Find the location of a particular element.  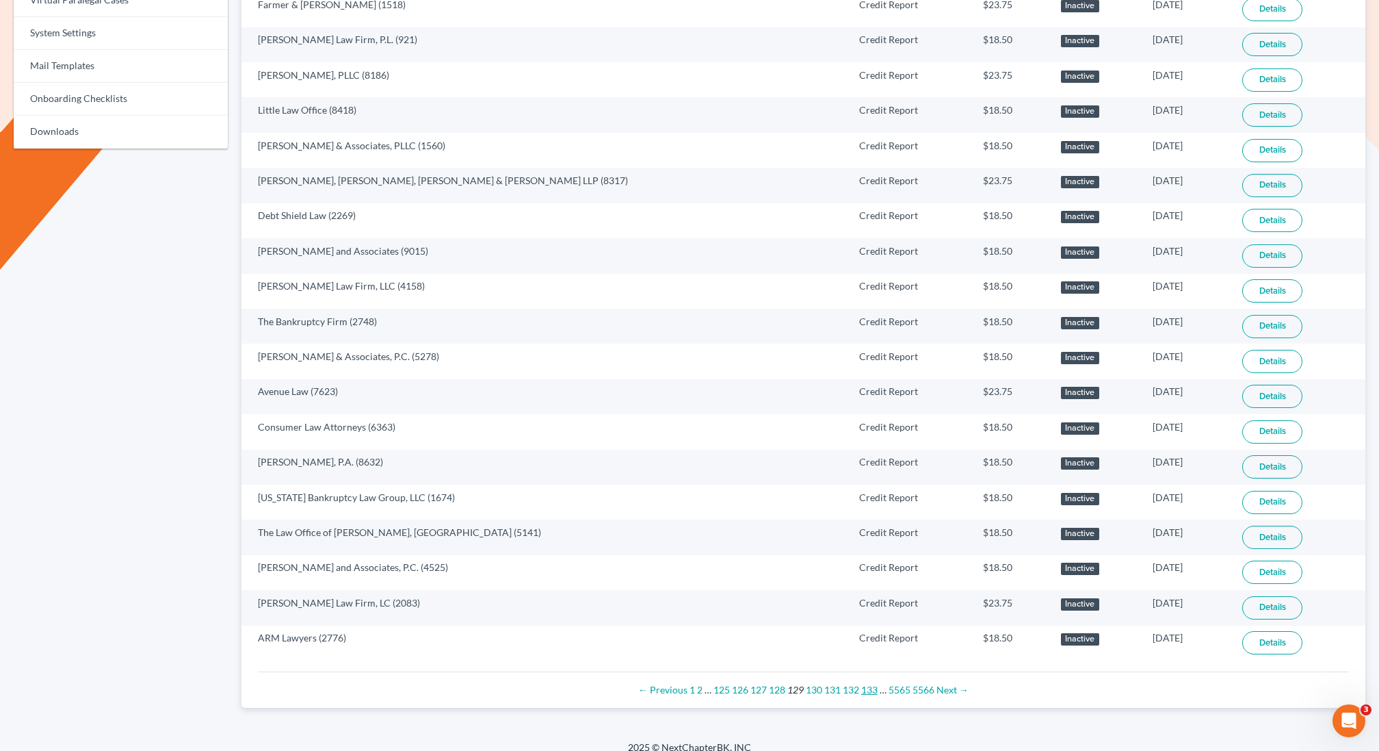

a: Downloads is located at coordinates (120, 132).